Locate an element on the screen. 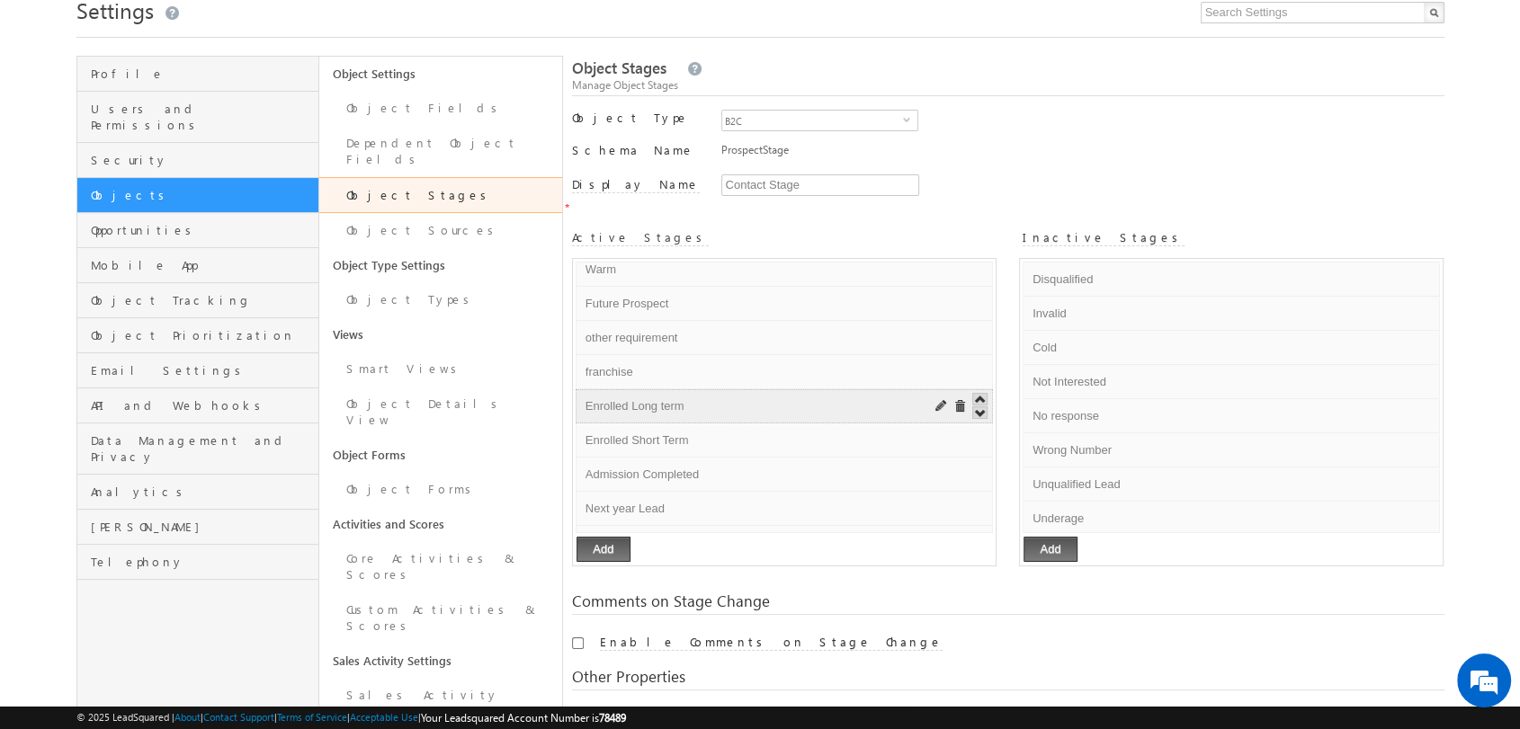  a: Object Types is located at coordinates (441, 299).